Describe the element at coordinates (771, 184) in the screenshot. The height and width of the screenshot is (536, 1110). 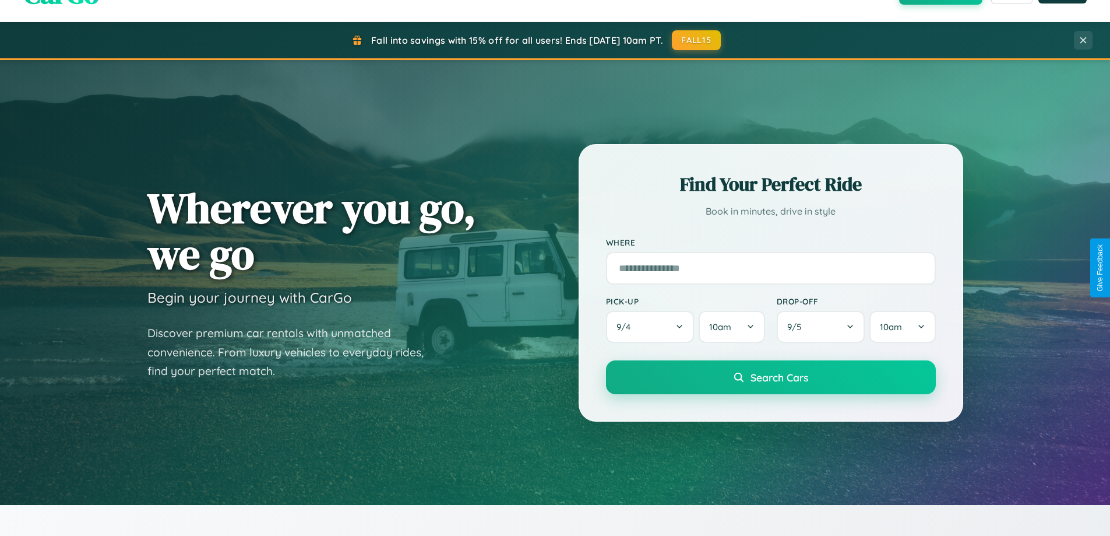
I see `h2: Find Your Perfect Ride` at that location.